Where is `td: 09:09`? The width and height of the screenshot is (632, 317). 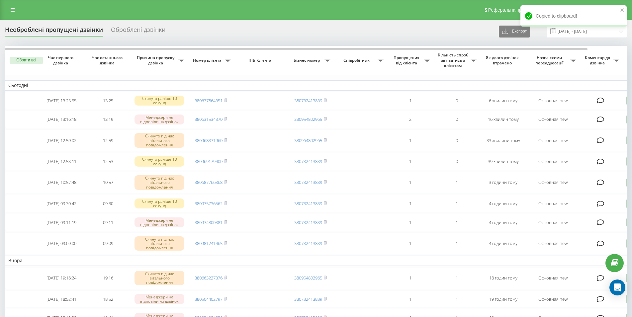 td: 09:09 is located at coordinates (108, 243).